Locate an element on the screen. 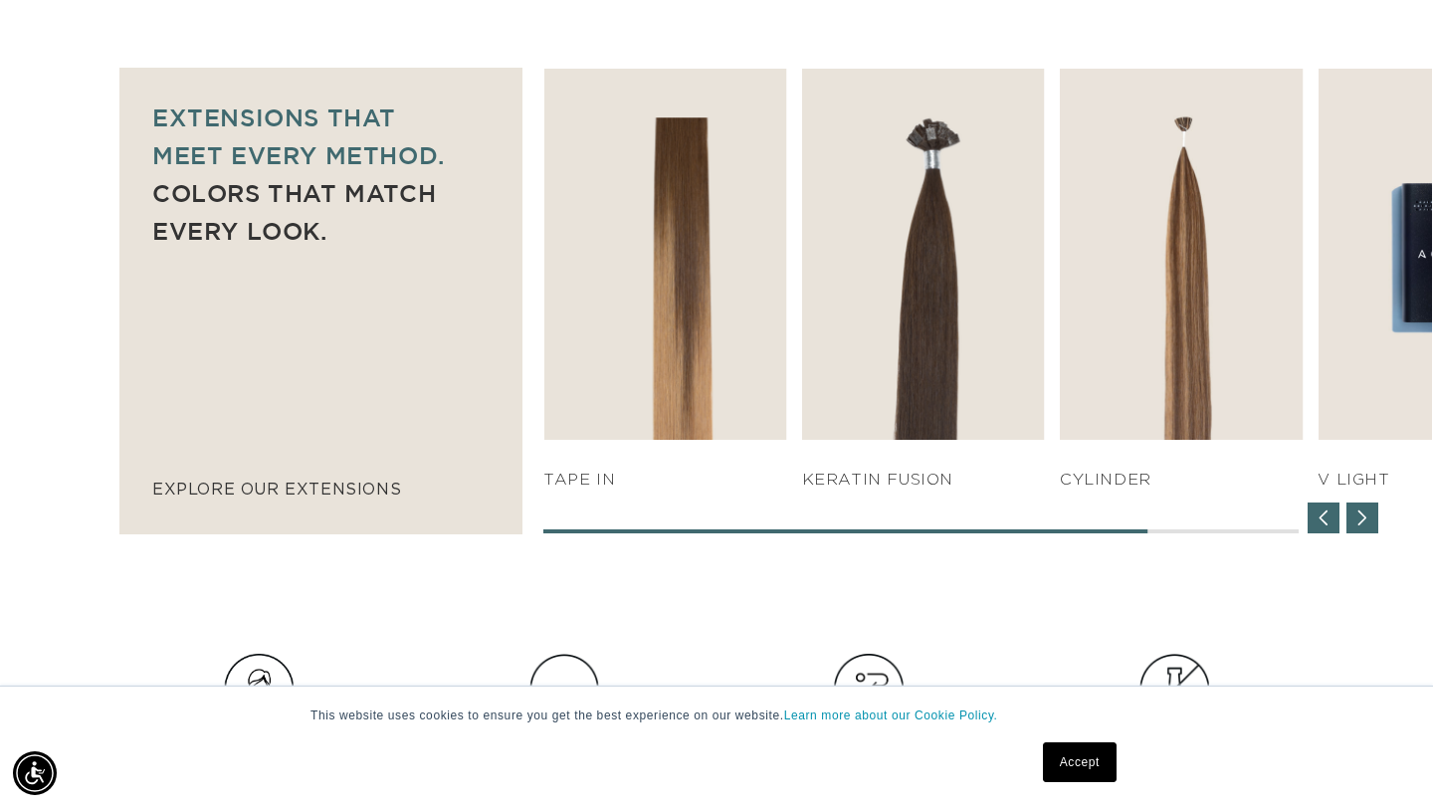 This screenshot has height=808, width=1433. div: 4 / 7 is located at coordinates (665, 279).